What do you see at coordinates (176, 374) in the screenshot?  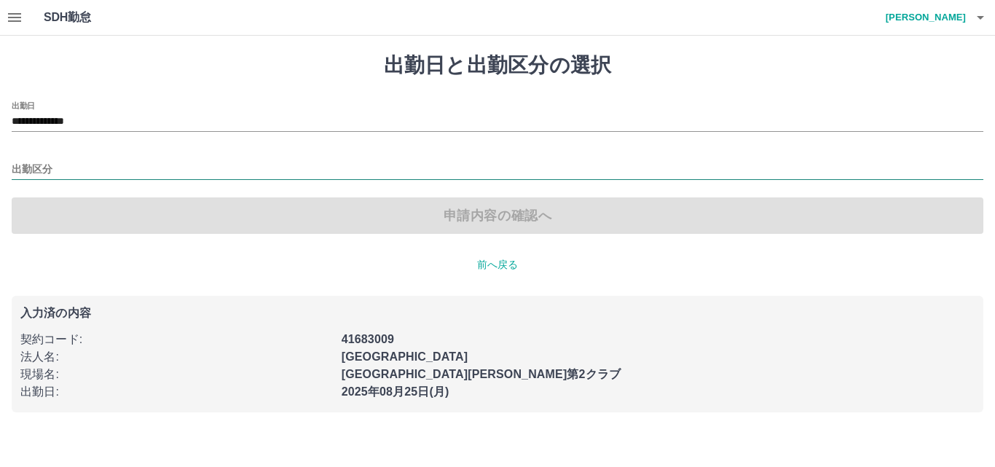 I see `p: 現場名 :` at bounding box center [176, 374].